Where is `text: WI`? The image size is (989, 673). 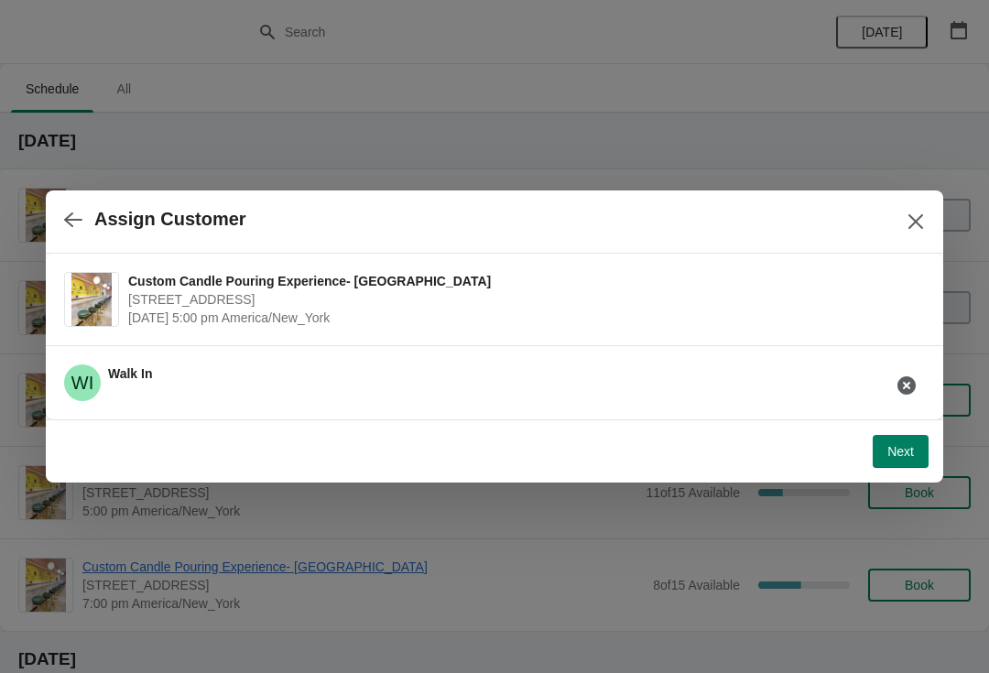 text: WI is located at coordinates (82, 383).